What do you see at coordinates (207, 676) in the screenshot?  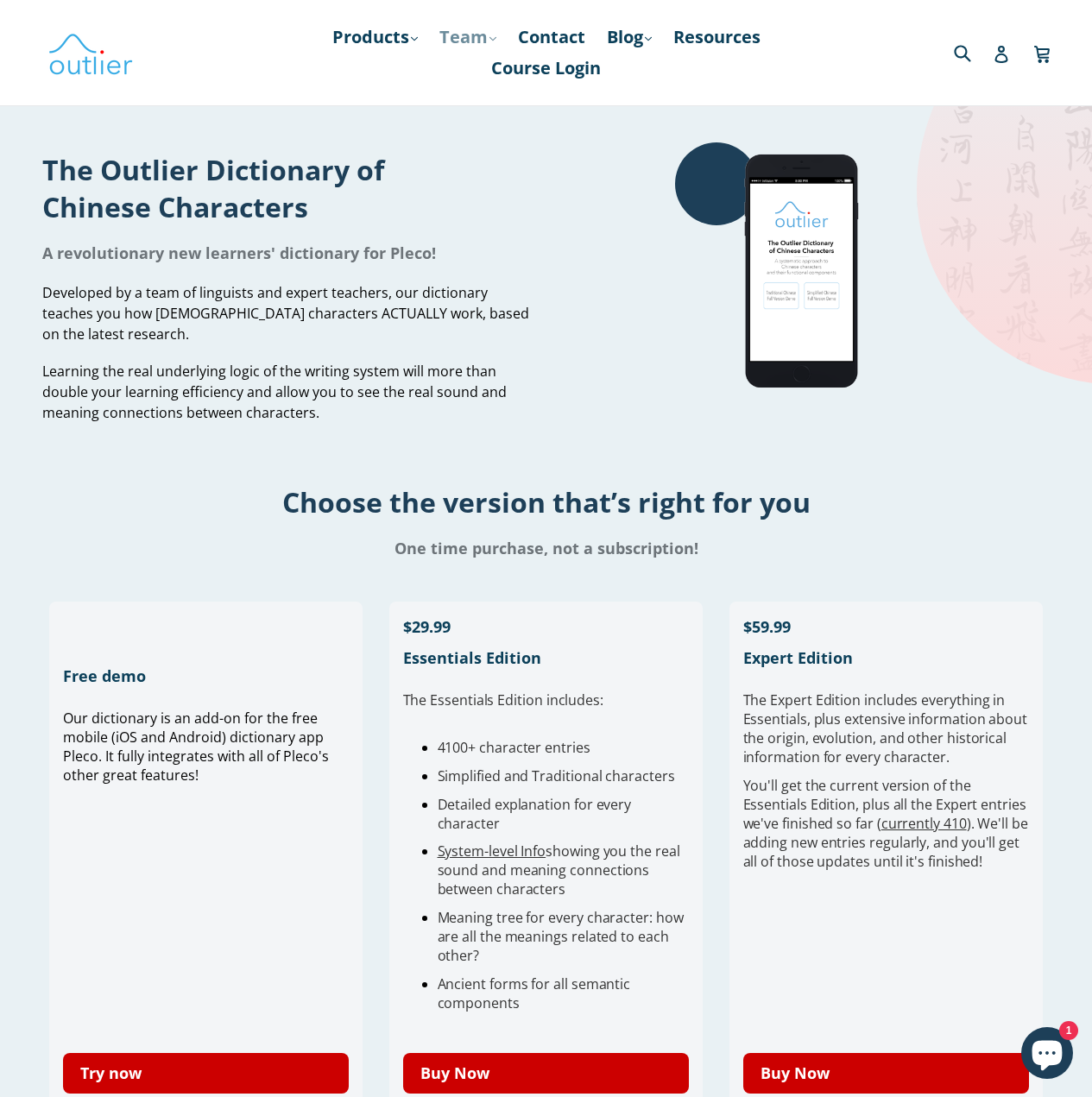 I see `h1: Free demo` at bounding box center [207, 676].